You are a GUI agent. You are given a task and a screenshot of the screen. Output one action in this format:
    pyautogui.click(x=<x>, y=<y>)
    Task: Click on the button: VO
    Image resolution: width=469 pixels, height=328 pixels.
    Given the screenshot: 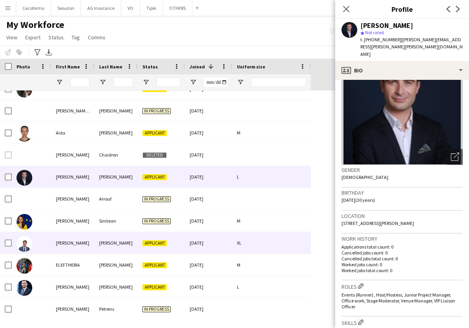 What is the action you would take?
    pyautogui.click(x=131, y=8)
    